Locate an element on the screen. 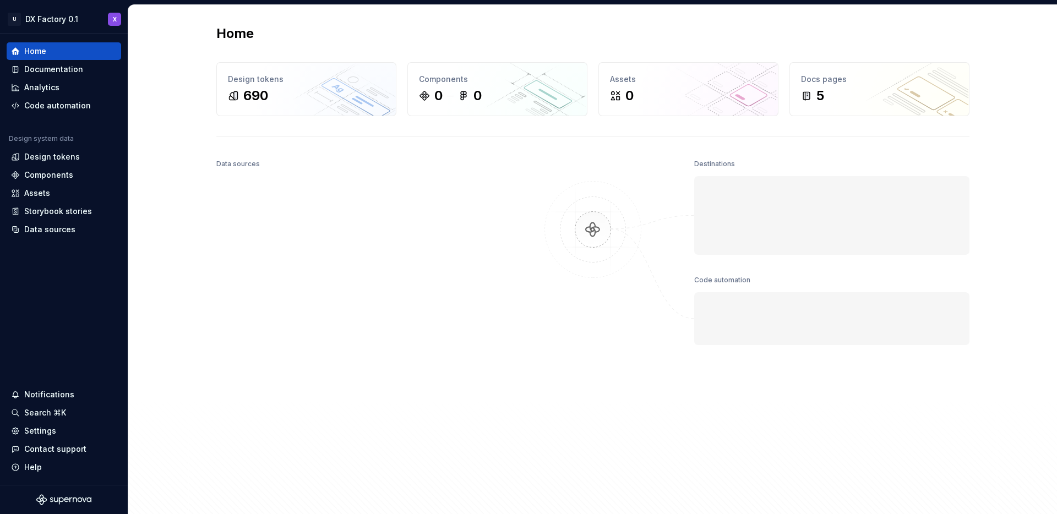  h2: Home is located at coordinates (235, 34).